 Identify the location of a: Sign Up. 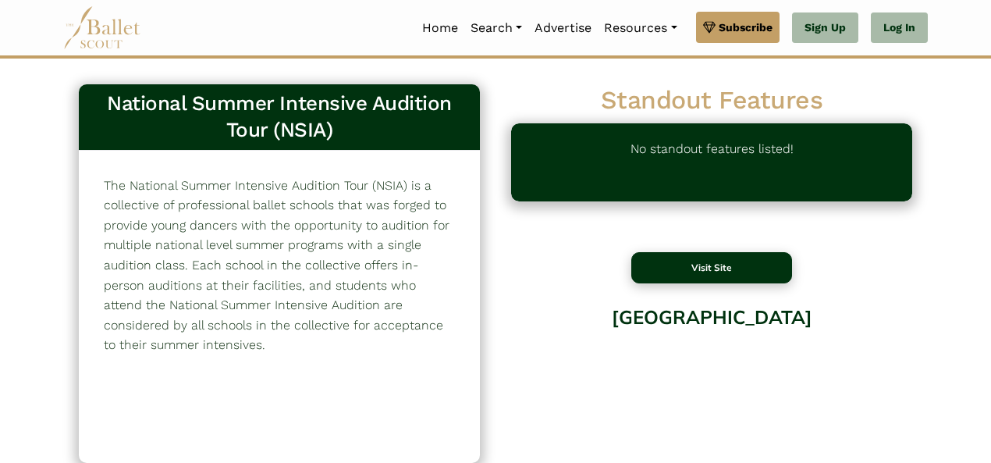
(825, 28).